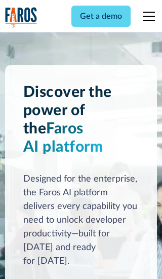  I want to click on a: home, so click(21, 17).